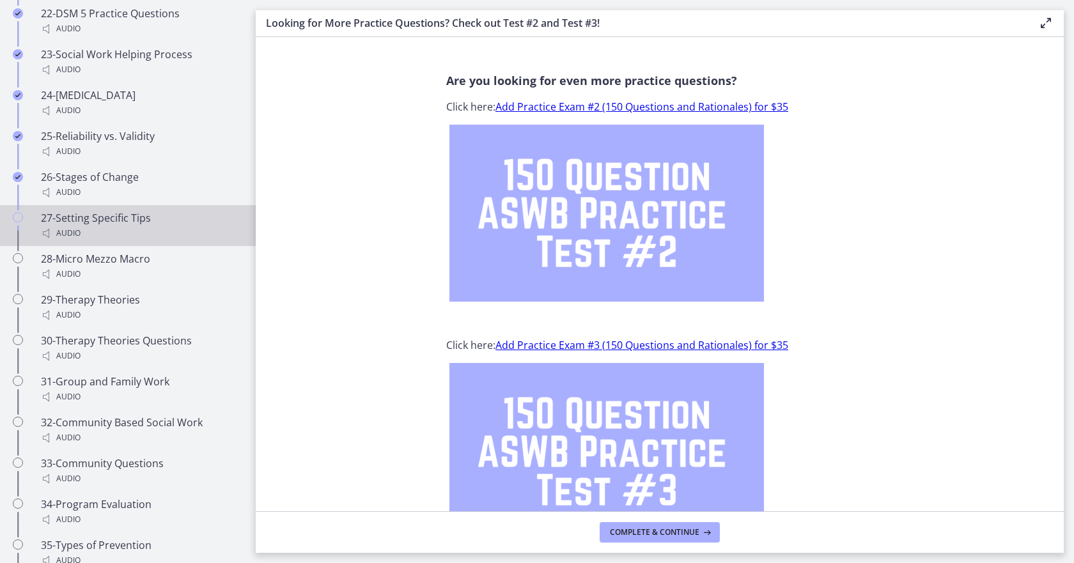 This screenshot has height=563, width=1074. What do you see at coordinates (141, 62) in the screenshot?
I see `div: 23-Social Work Helping Process` at bounding box center [141, 62].